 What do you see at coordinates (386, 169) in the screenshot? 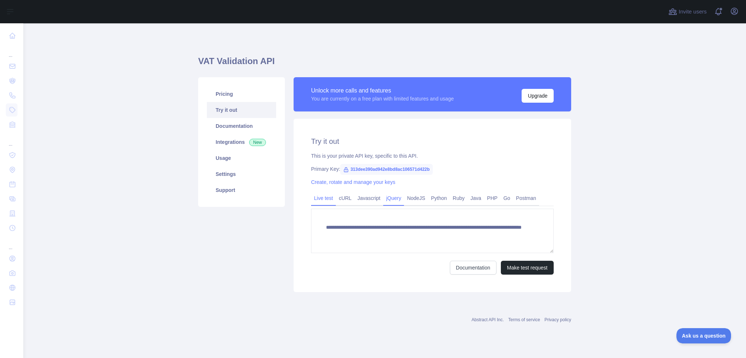
I see `span: 313dee390ad942e8bd8ac106571d422b` at bounding box center [386, 169].